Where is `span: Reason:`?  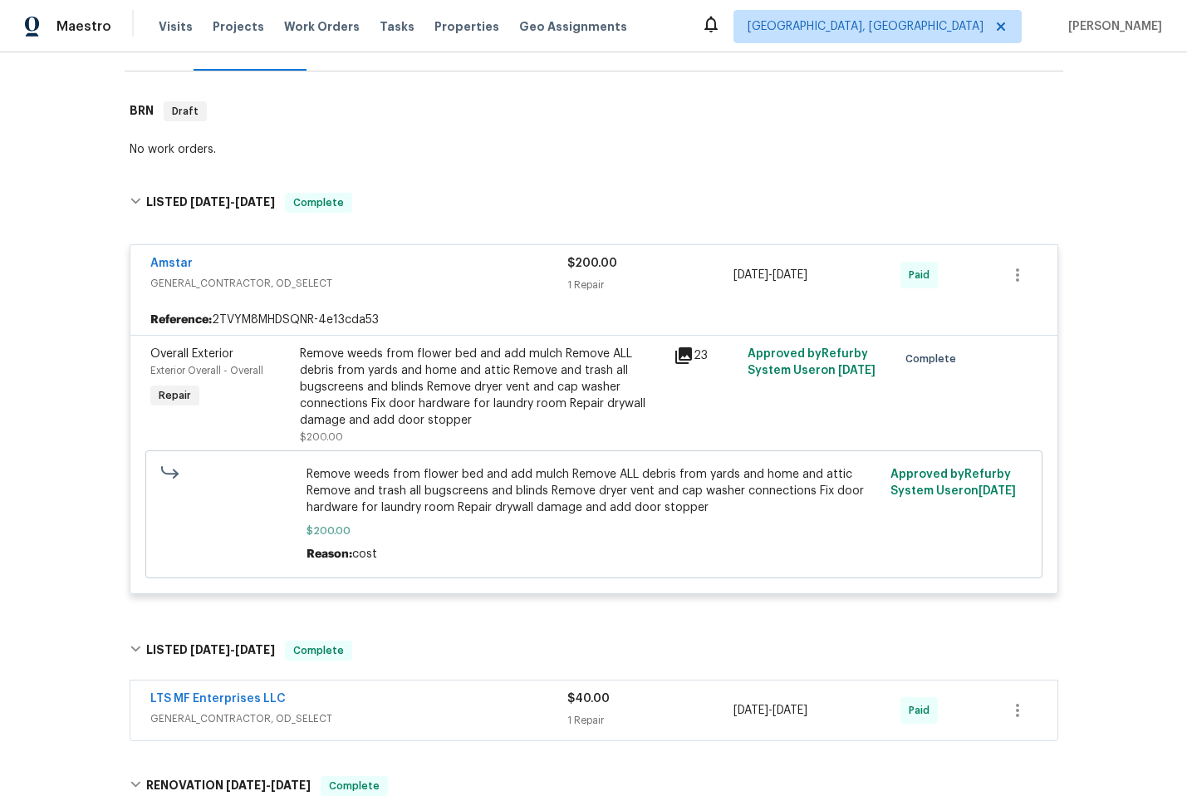 span: Reason: is located at coordinates (329, 554).